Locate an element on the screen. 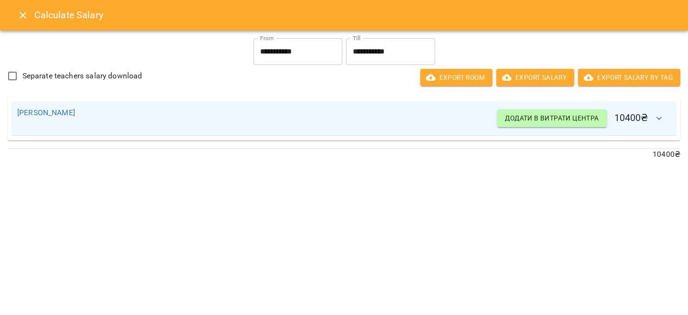  span: Separate teachers salary download is located at coordinates (82, 76).